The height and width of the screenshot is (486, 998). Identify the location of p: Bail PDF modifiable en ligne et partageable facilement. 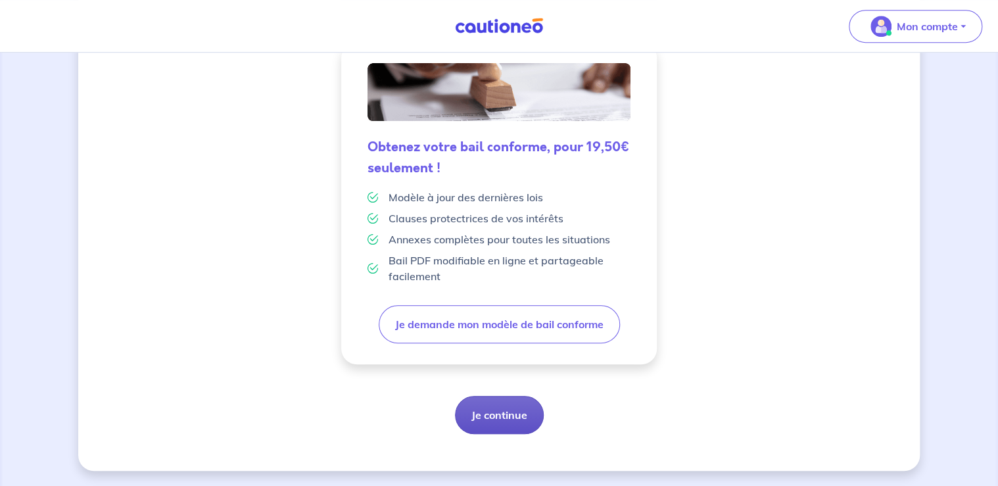
(510, 268).